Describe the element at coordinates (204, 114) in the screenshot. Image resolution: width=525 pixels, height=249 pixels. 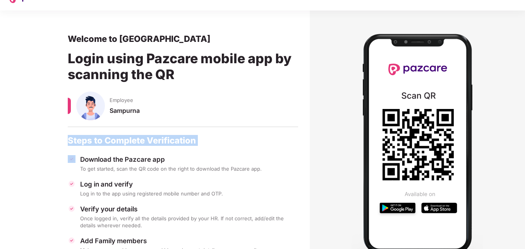
I see `div: Sampurna` at that location.